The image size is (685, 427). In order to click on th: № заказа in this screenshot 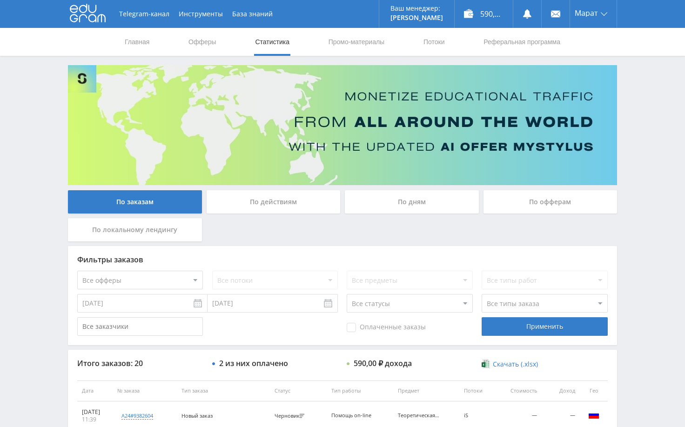, I will do `click(144, 391)`.